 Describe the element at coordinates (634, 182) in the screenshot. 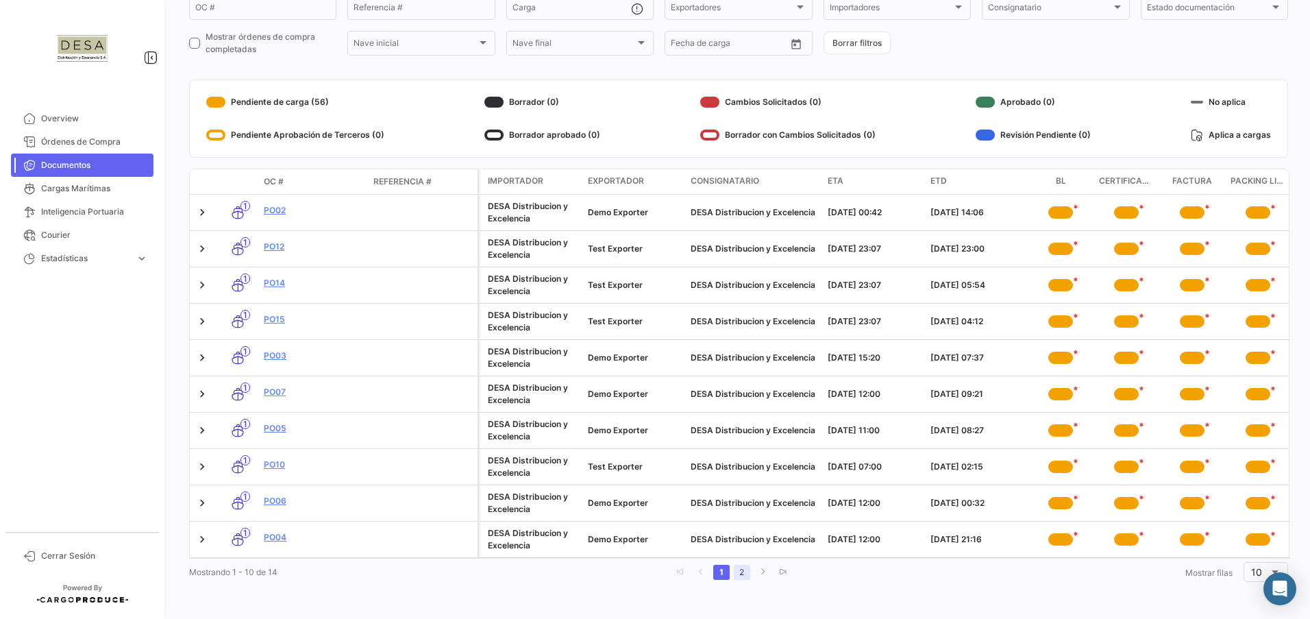

I see `datatable-header-cell: Exportador` at that location.